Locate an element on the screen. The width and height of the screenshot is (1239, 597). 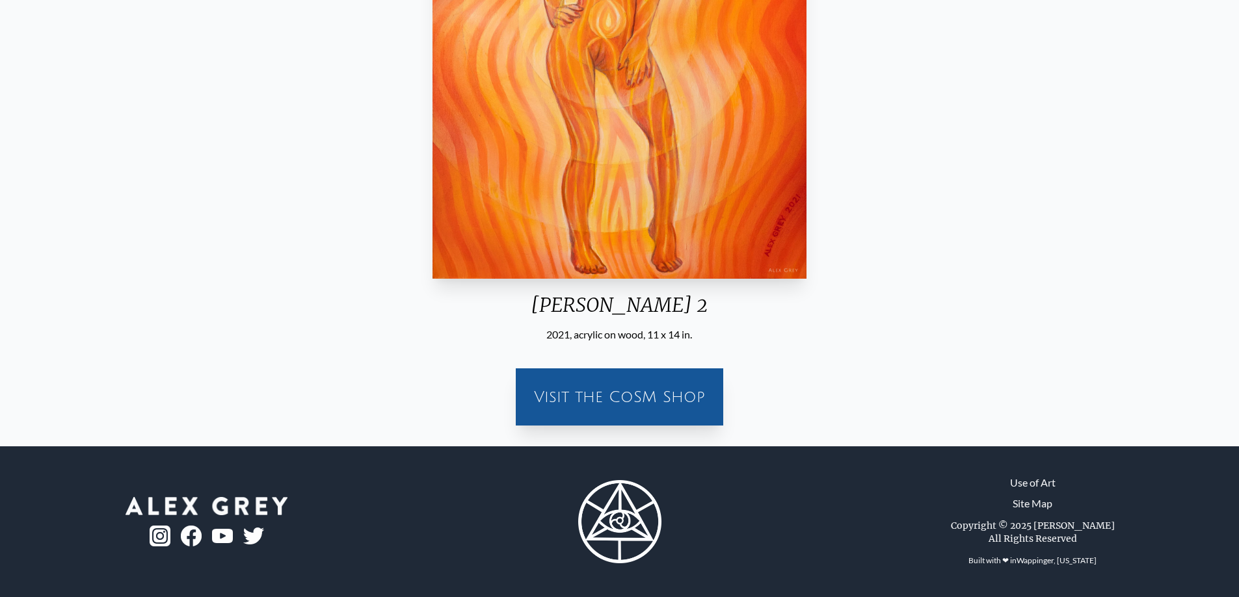
div: 2021, acrylic on wood, 11 x 14 in. is located at coordinates (619, 335).